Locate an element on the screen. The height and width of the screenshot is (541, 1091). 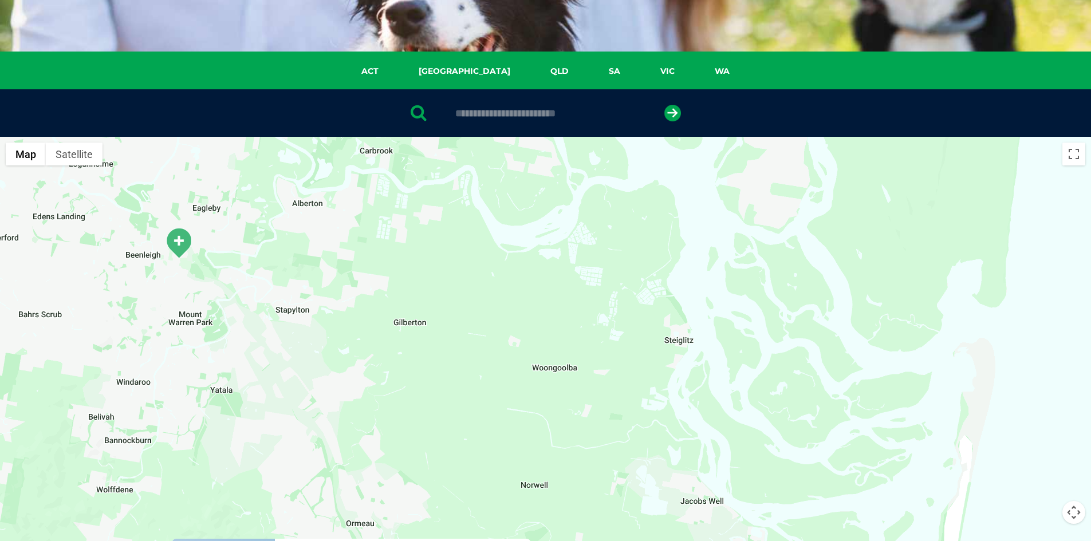
a: SA is located at coordinates (614, 71).